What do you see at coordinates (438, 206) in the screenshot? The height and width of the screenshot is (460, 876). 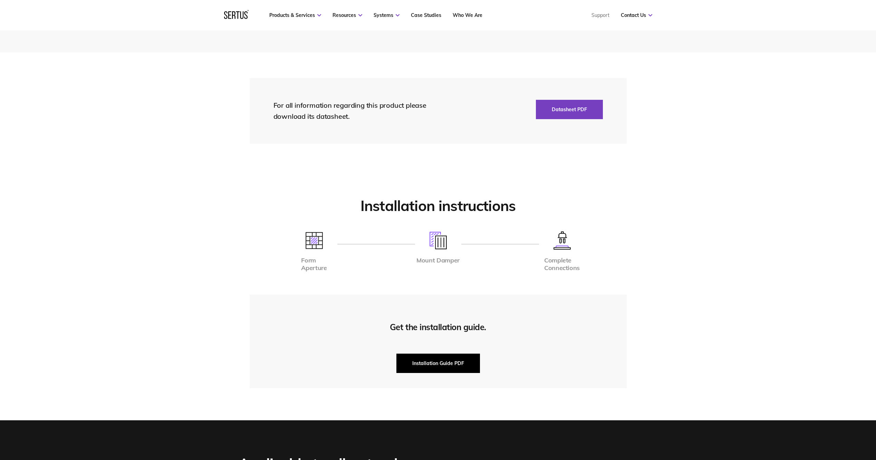 I see `h2: Installation instructions` at bounding box center [438, 206].